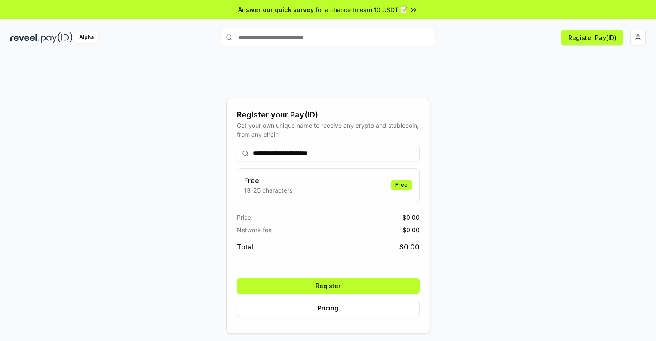  I want to click on span: for a chance to earn 10 USDT 📝, so click(361, 9).